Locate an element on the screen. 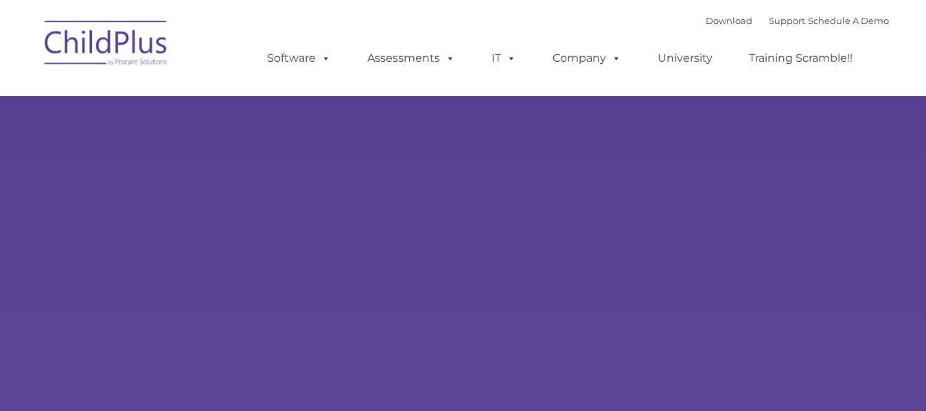  a: Software is located at coordinates (298, 58).